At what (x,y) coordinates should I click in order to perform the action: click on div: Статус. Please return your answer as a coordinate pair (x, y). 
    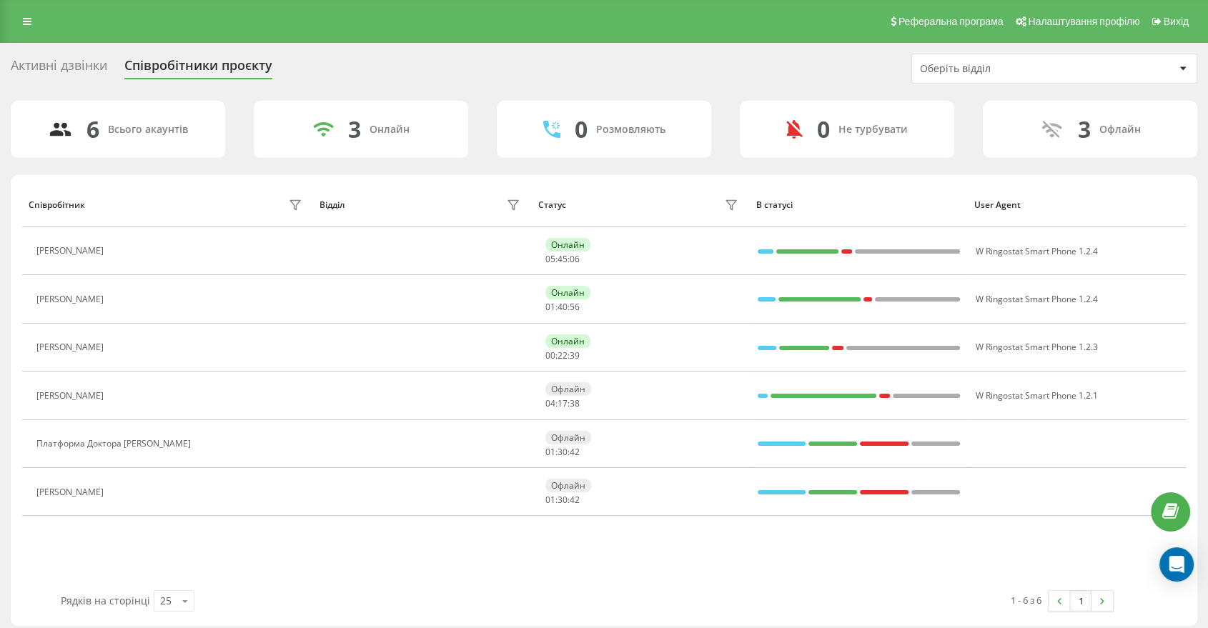
    Looking at the image, I should click on (552, 205).